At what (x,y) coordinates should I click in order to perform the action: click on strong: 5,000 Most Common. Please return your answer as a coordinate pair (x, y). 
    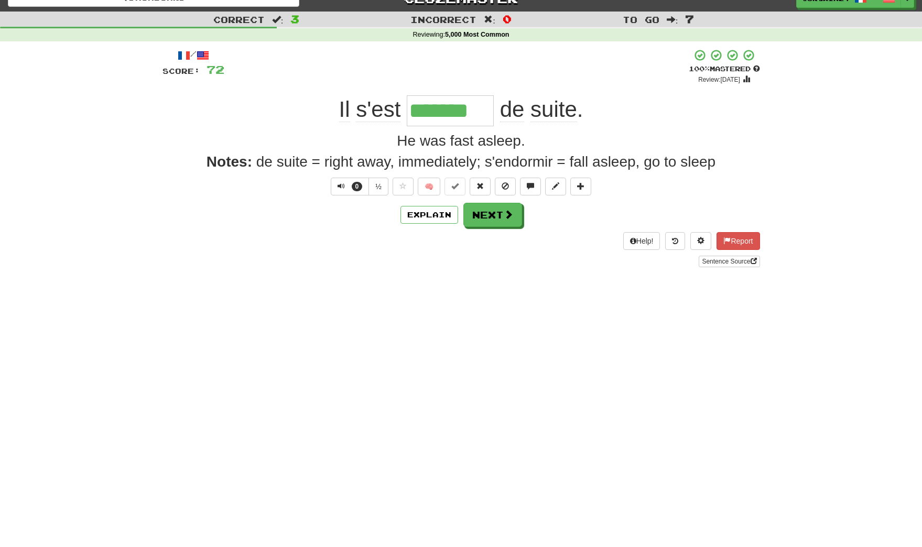
    Looking at the image, I should click on (477, 35).